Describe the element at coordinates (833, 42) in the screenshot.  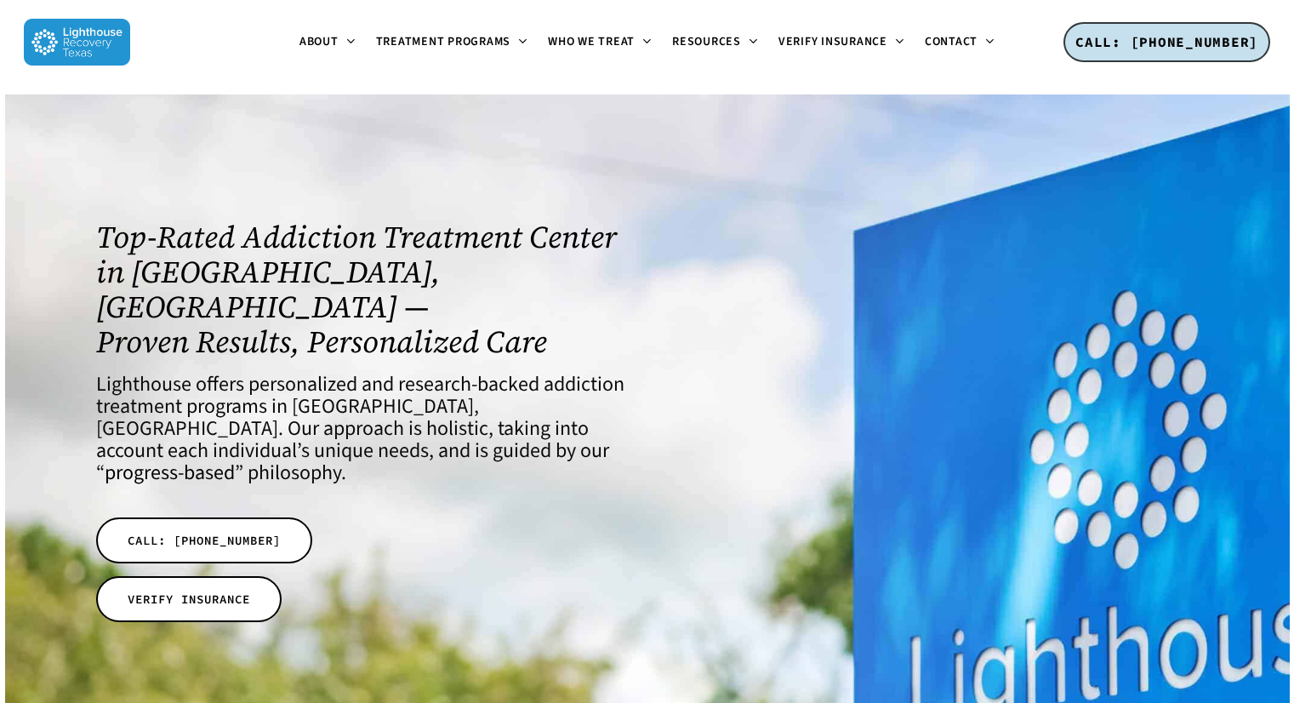
I see `span: Verify Insurance` at that location.